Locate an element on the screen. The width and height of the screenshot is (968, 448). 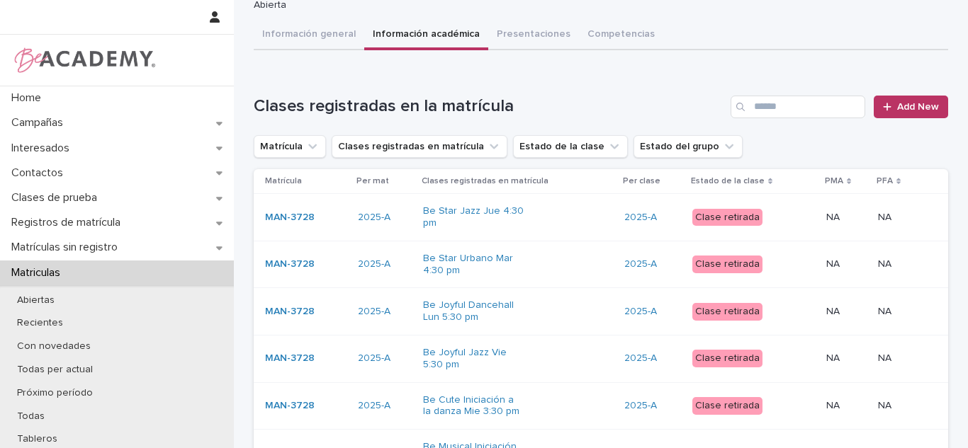
p: Matriculas is located at coordinates (38, 273).